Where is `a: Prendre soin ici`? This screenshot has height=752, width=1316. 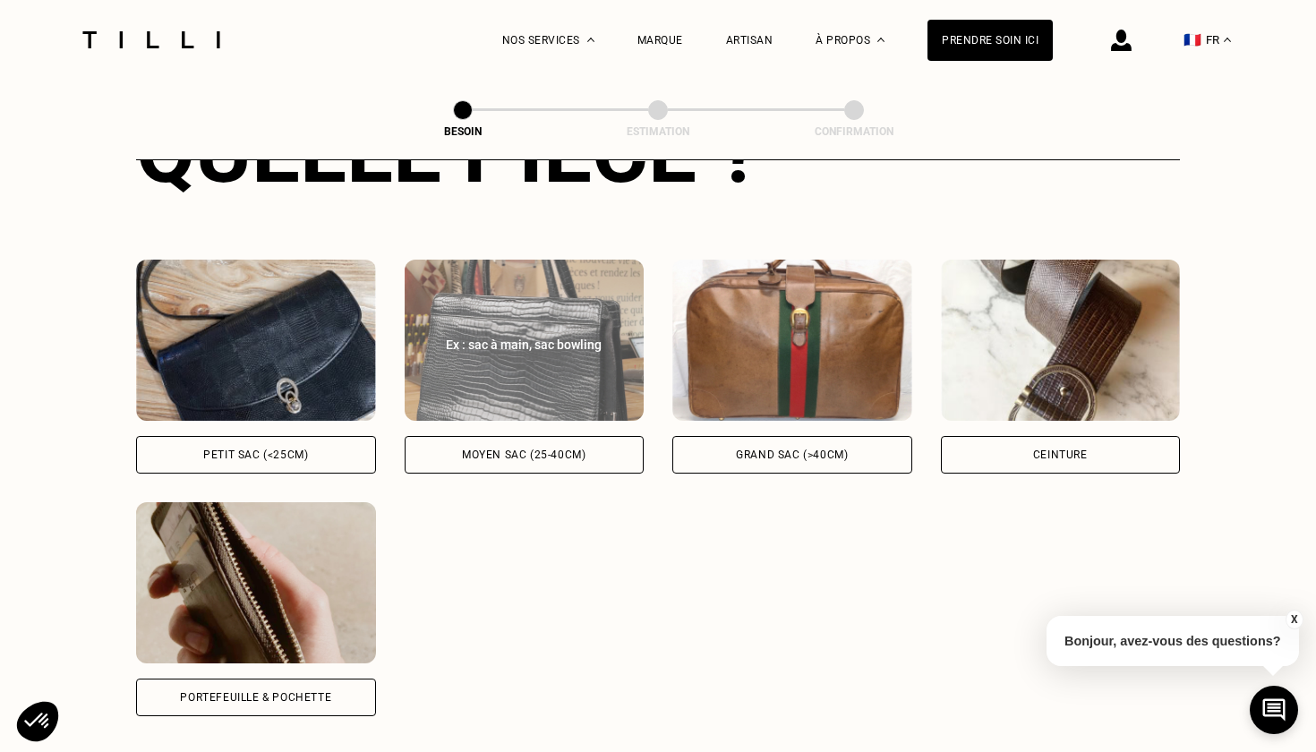
a: Prendre soin ici is located at coordinates (990, 40).